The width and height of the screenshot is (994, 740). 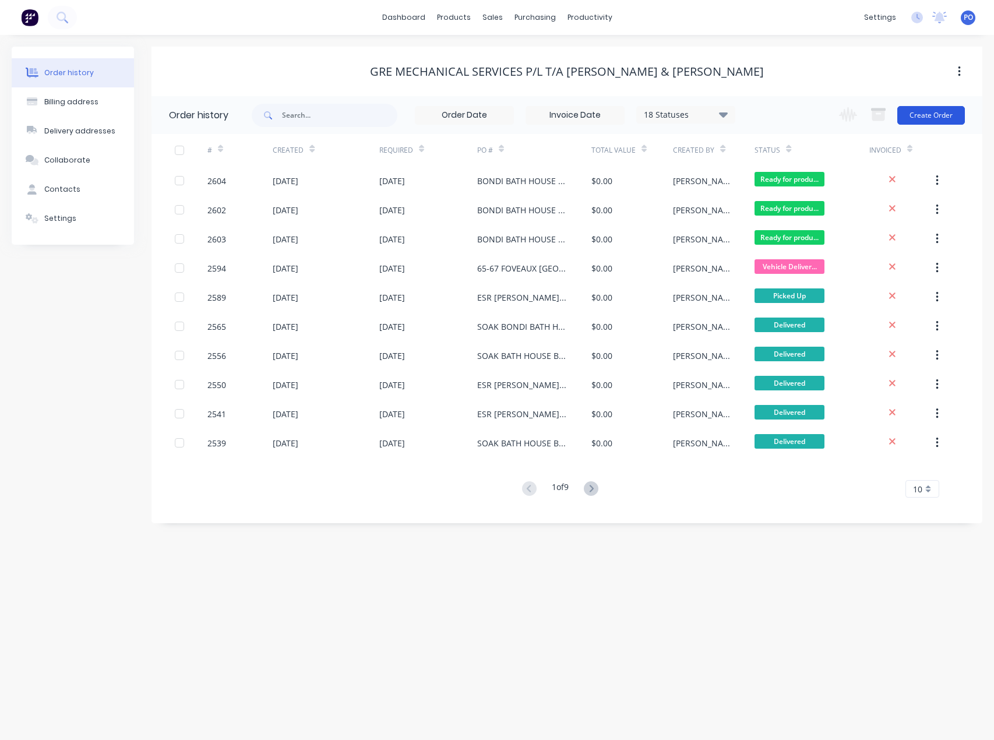 I want to click on a: dashboard, so click(x=404, y=17).